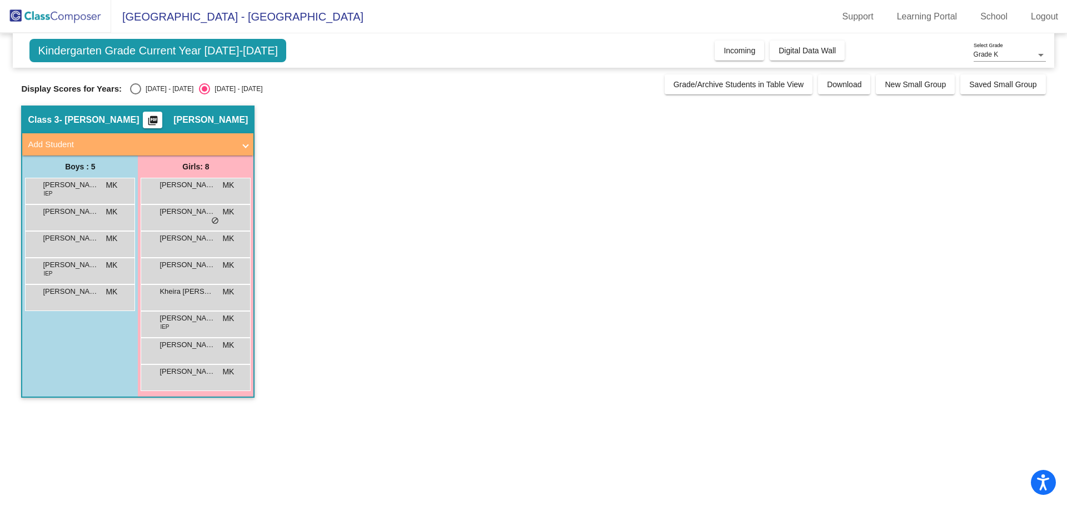 The height and width of the screenshot is (506, 1067). What do you see at coordinates (196, 167) in the screenshot?
I see `div: Girls: 8` at bounding box center [196, 167].